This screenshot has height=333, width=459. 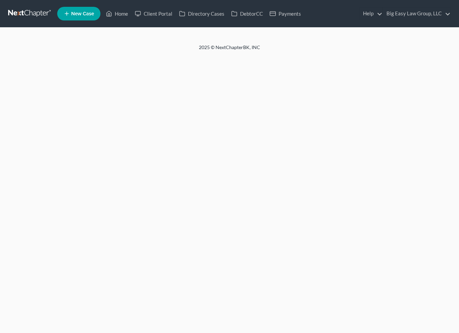 What do you see at coordinates (230, 50) in the screenshot?
I see `div: 2025 © NextChapterBK, INC` at bounding box center [230, 50].